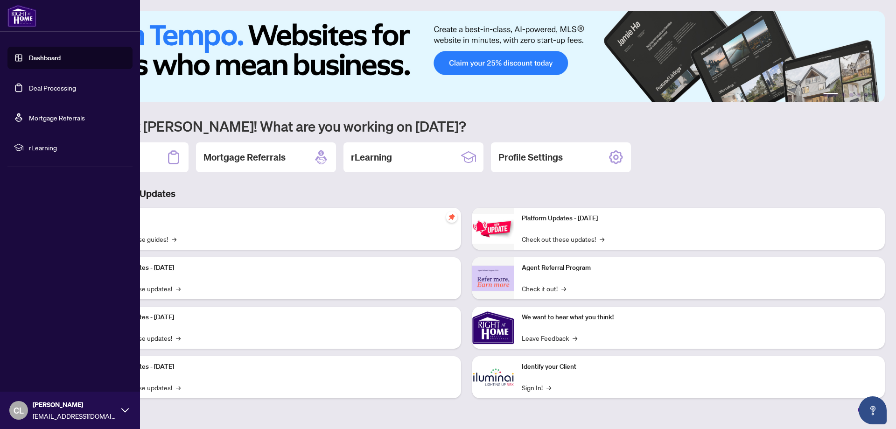 The height and width of the screenshot is (429, 896). Describe the element at coordinates (549, 338) in the screenshot. I see `a: Leave Feedback→` at that location.